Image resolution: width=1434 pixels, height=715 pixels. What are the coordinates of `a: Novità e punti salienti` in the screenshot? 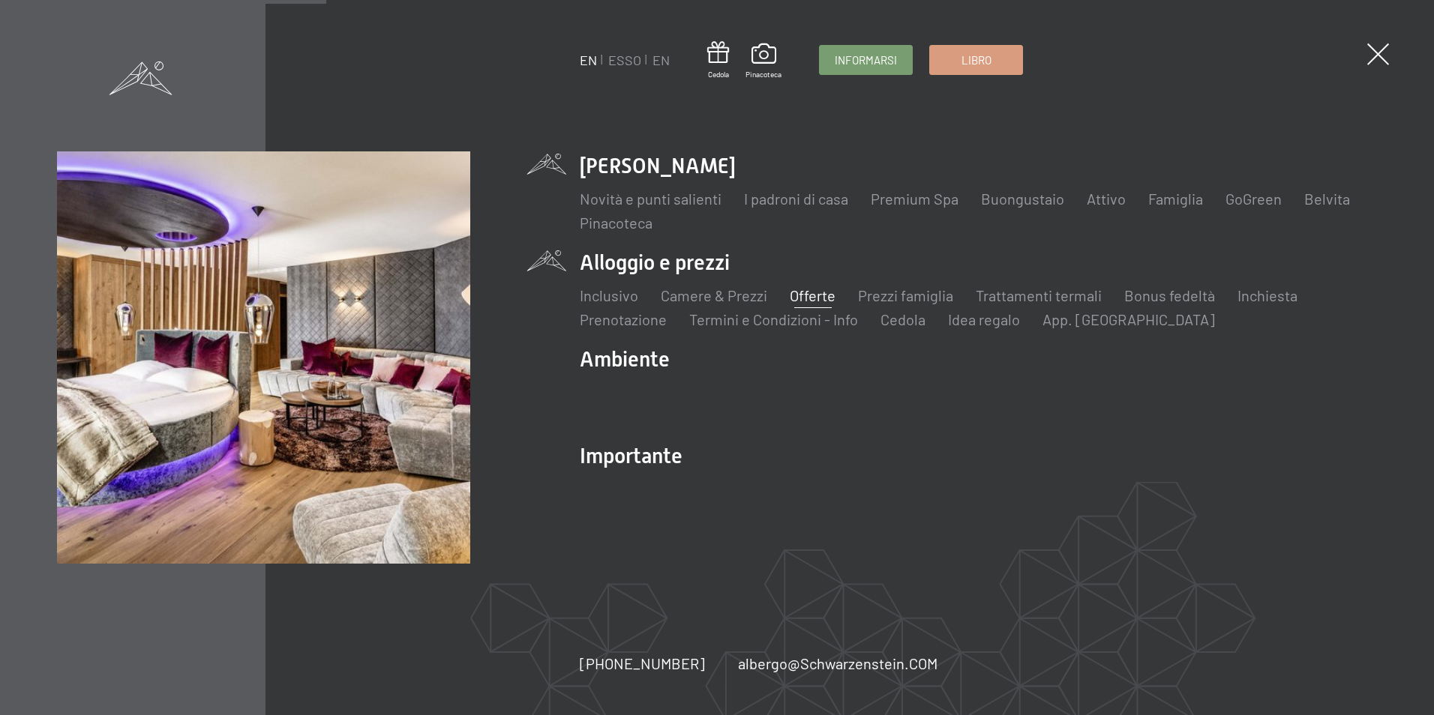 It's located at (650, 199).